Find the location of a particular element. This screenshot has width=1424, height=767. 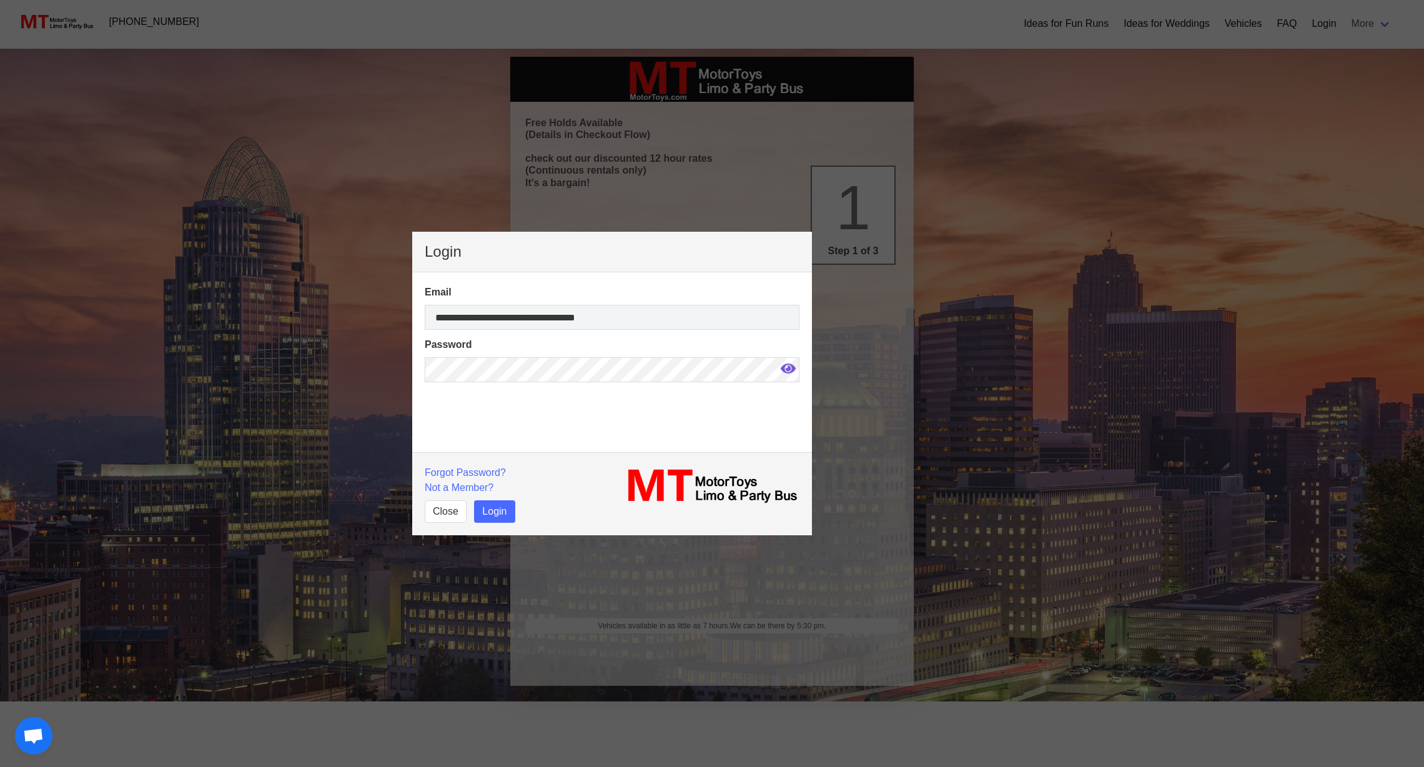

a: Forgot Password? is located at coordinates (465, 472).